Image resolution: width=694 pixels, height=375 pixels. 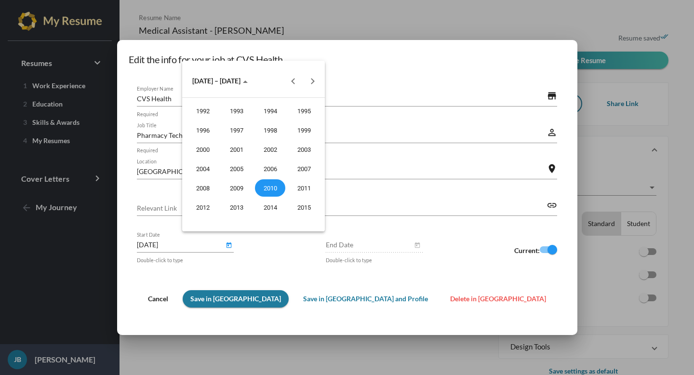 I want to click on button: Previous 20 years, so click(x=293, y=81).